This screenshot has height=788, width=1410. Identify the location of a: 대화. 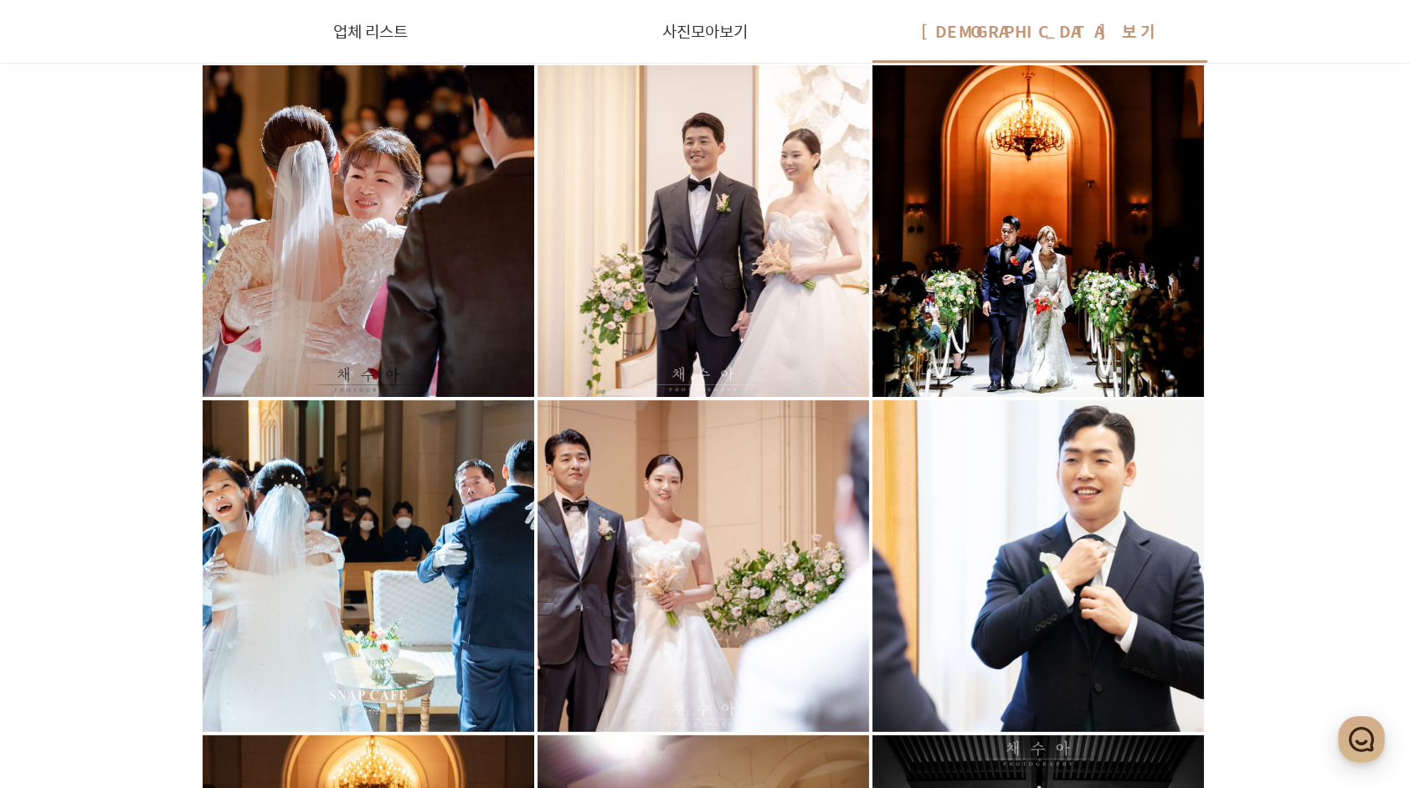
(163, 552).